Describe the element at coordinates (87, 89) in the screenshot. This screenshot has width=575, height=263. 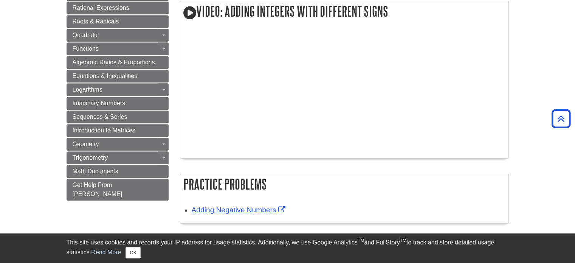
I see `span: Logarithms` at that location.